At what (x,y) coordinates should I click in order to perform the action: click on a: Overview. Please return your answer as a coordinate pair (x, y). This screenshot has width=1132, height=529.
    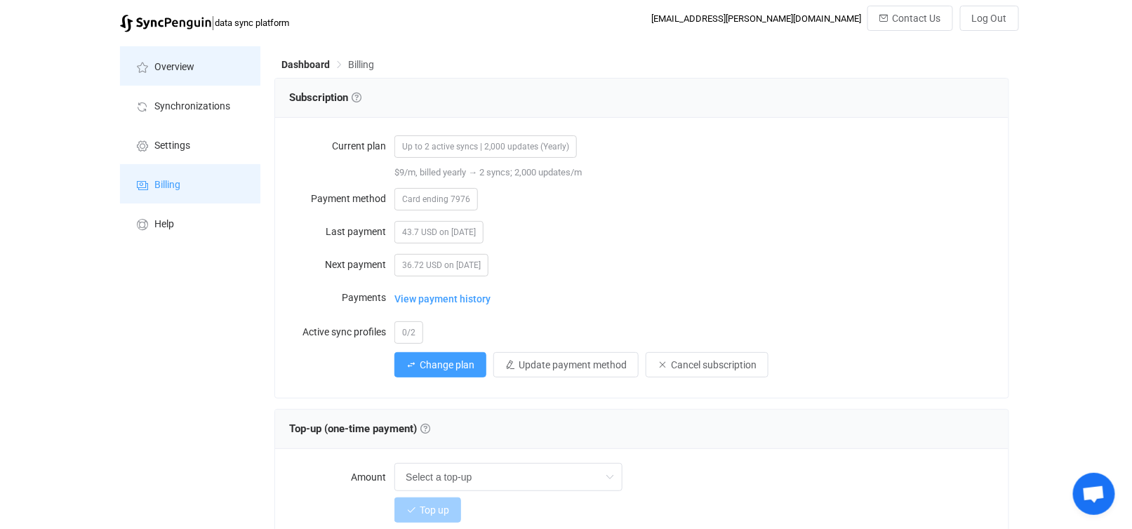
    Looking at the image, I should click on (190, 66).